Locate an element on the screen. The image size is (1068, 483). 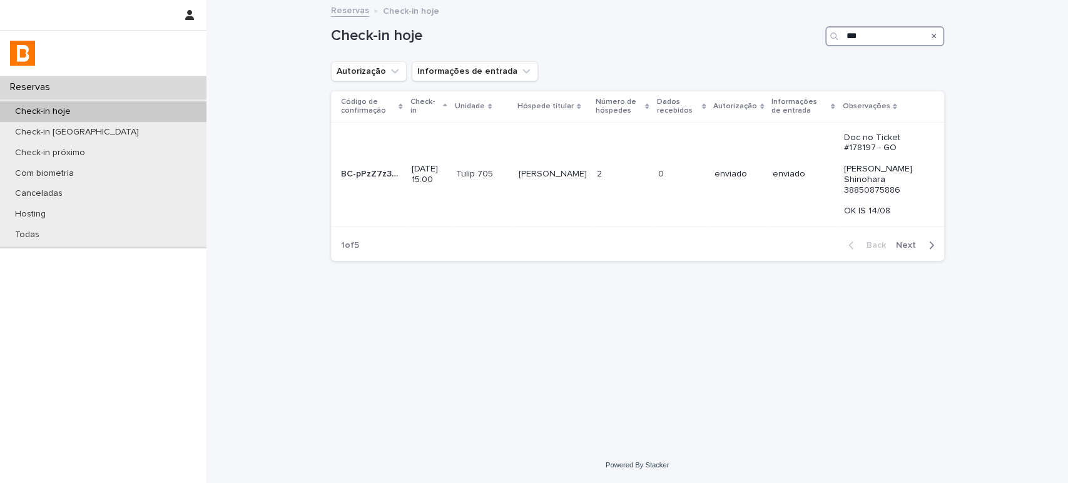
p: Reservas is located at coordinates (33, 87).